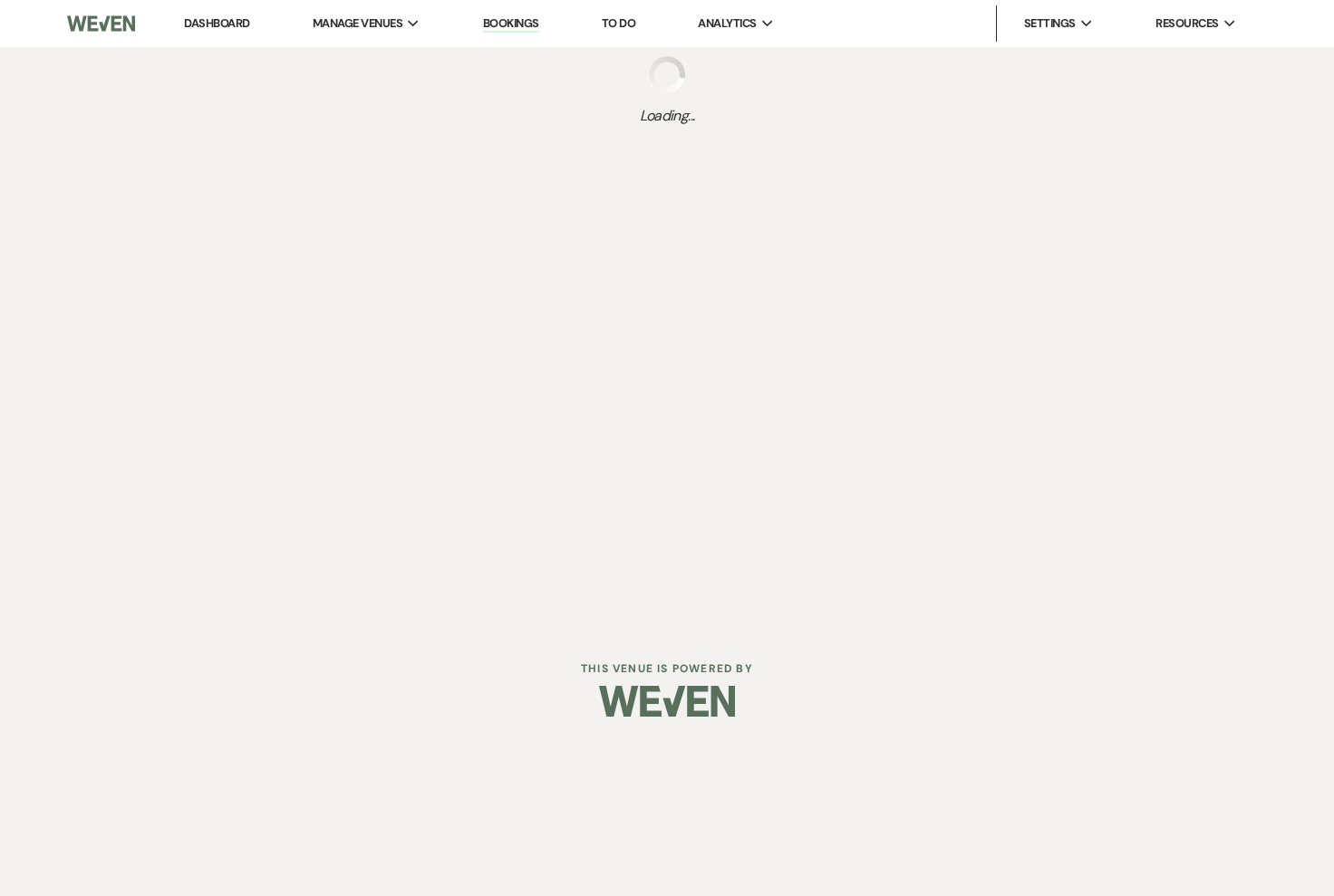 This screenshot has width=1334, height=896. I want to click on span: Manage Venues, so click(357, 24).